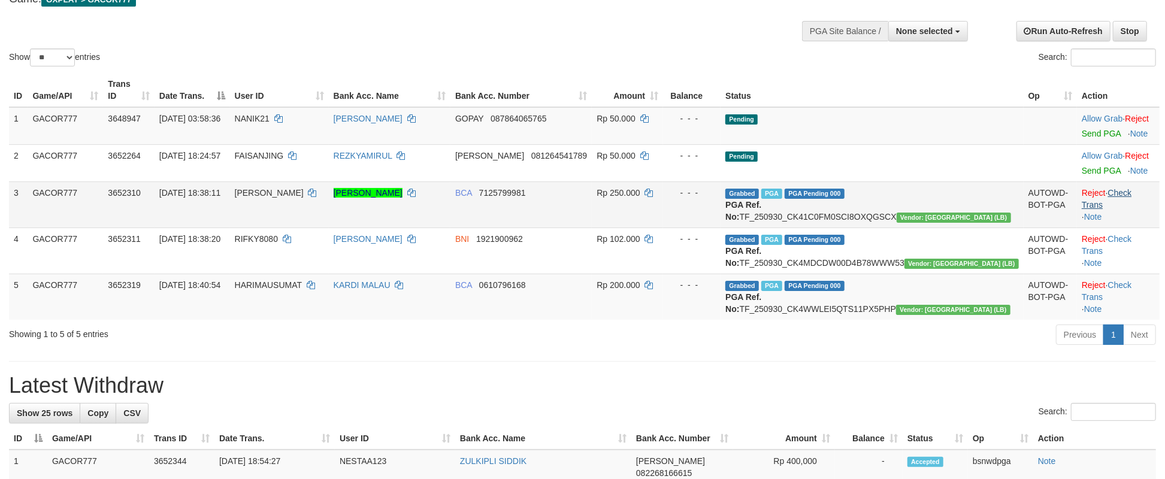 Image resolution: width=1165 pixels, height=479 pixels. What do you see at coordinates (618, 285) in the screenshot?
I see `span: Rp 200.000` at bounding box center [618, 285].